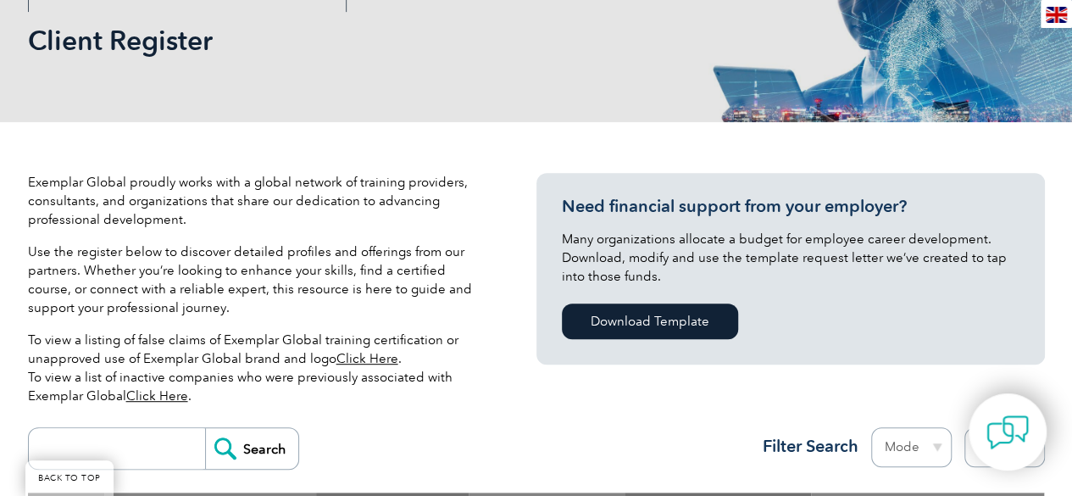 The image size is (1072, 496). Describe the element at coordinates (805, 446) in the screenshot. I see `h3: Filter Search` at that location.